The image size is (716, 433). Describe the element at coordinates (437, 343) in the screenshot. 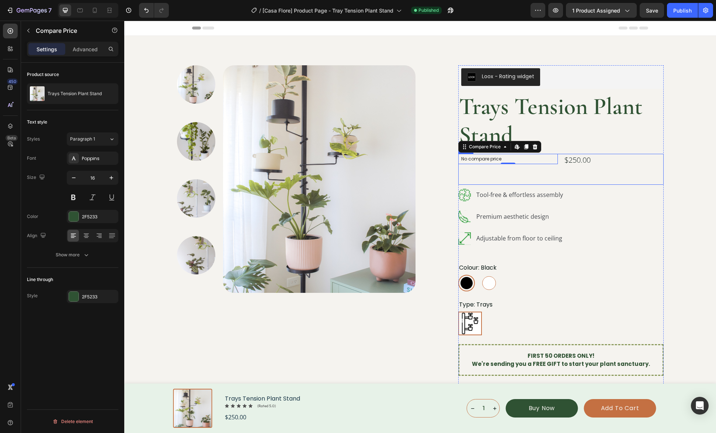

I see `strong: We're sending you a FREE GIFT to start your plant sanctuary.` at that location.